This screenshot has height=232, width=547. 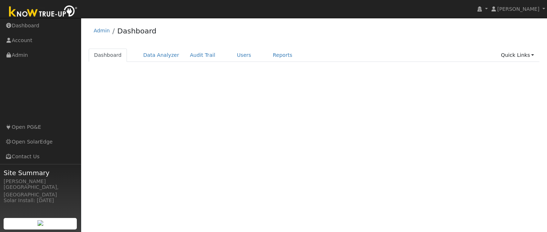 What do you see at coordinates (202, 55) in the screenshot?
I see `a: Audit Trail` at bounding box center [202, 55].